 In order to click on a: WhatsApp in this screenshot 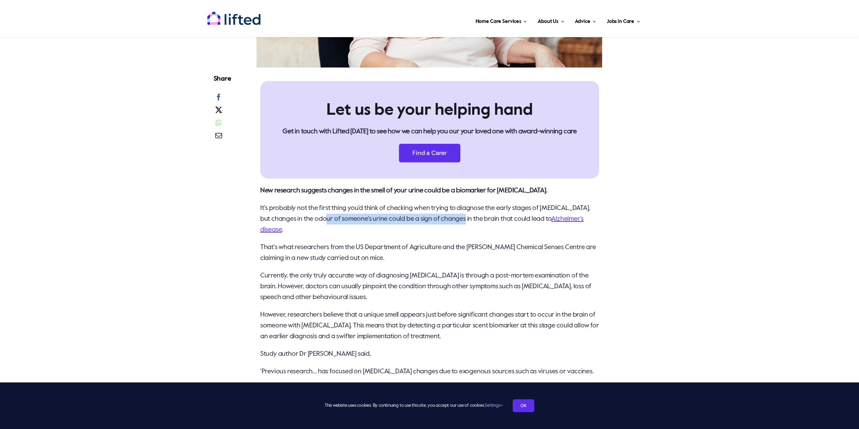, I will do `click(218, 125)`.